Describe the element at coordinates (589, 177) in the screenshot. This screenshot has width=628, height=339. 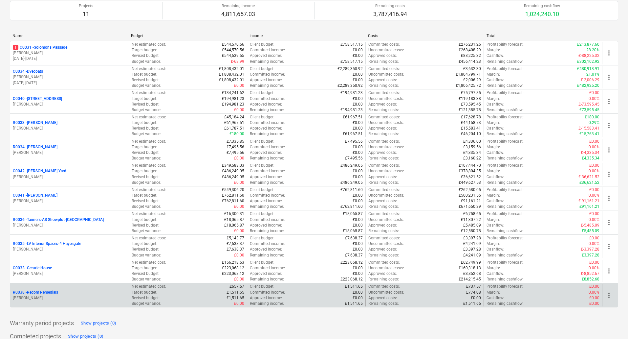
I see `p: £-36,621.52` at that location.